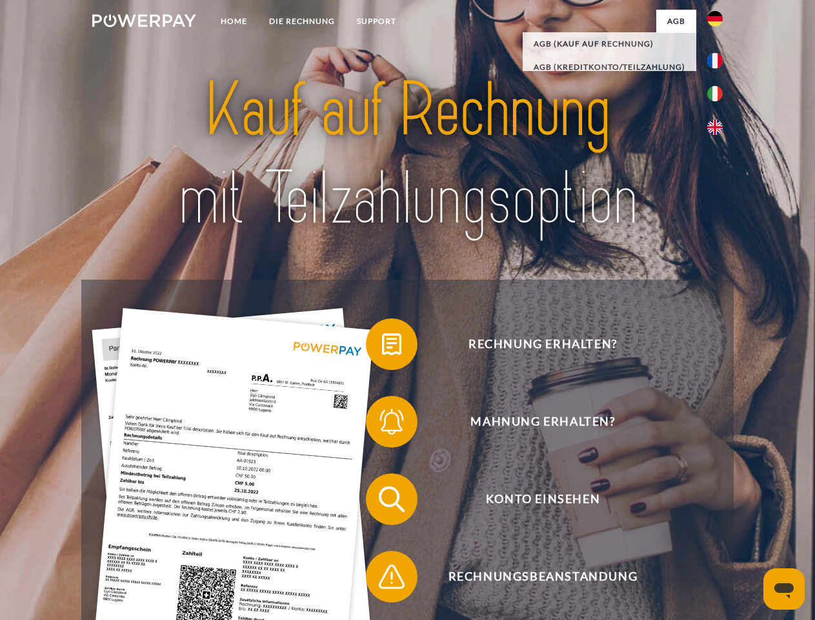 The width and height of the screenshot is (815, 620). I want to click on img: title-powerpay_de.svg, so click(407, 154).